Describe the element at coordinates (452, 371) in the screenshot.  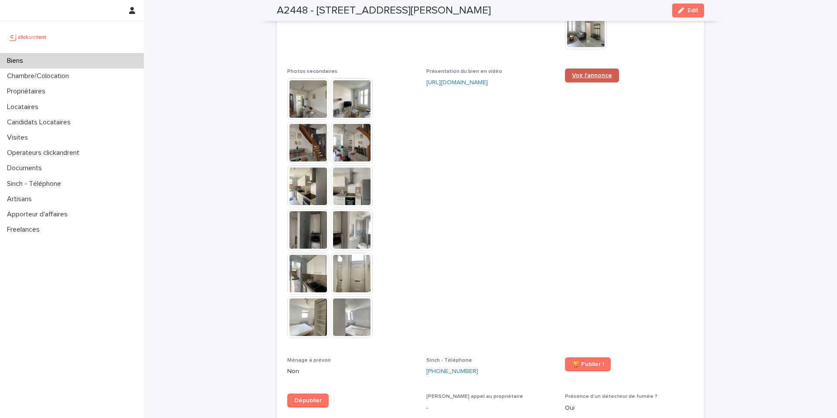
I see `ringoverc2c-84e06f14122c: Call with Ringover` at that location.